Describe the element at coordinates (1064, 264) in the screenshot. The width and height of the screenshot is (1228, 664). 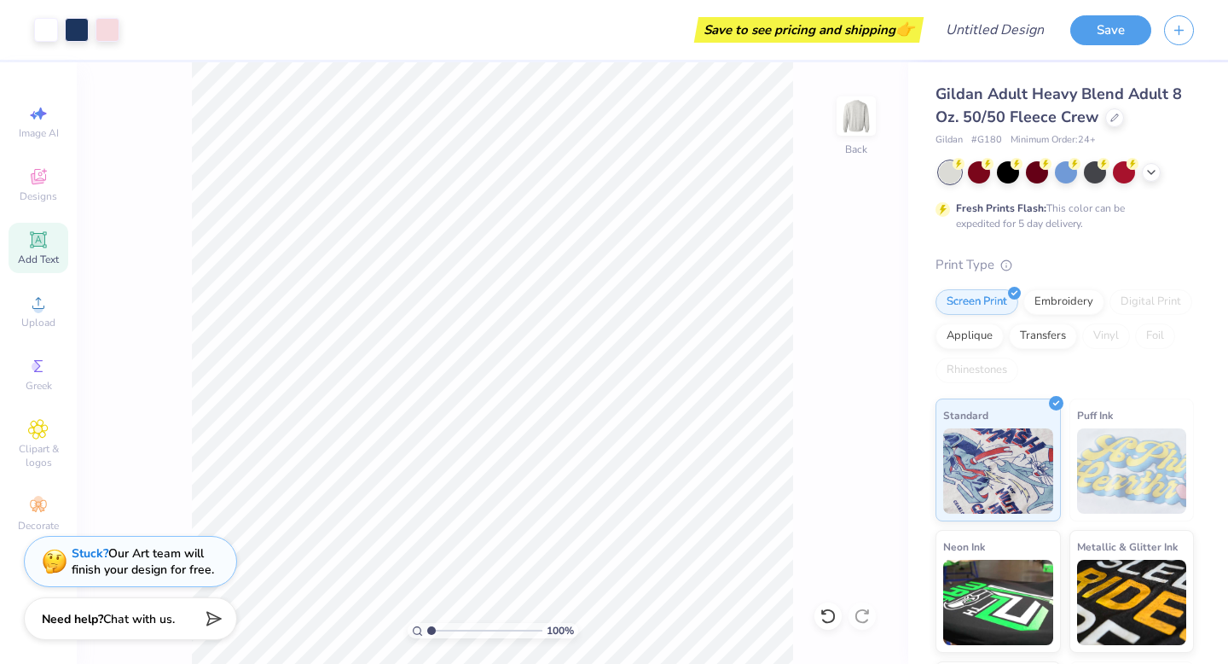
I see `div: Print Type` at that location.